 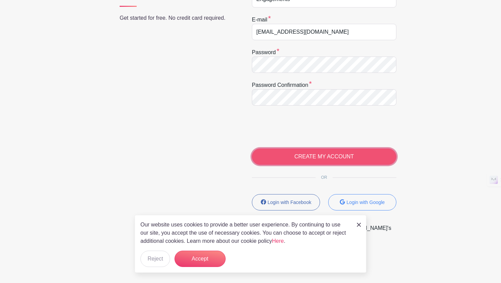 What do you see at coordinates (324, 32) in the screenshot?
I see `input: e.g. julie@eventco.com` at bounding box center [324, 32].